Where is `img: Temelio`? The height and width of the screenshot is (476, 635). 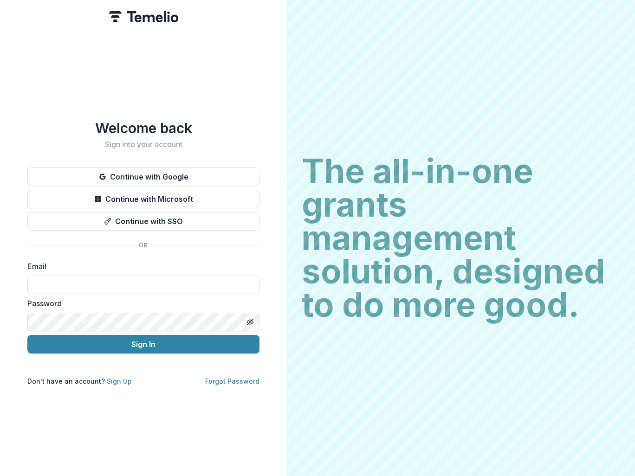 img: Temelio is located at coordinates (143, 17).